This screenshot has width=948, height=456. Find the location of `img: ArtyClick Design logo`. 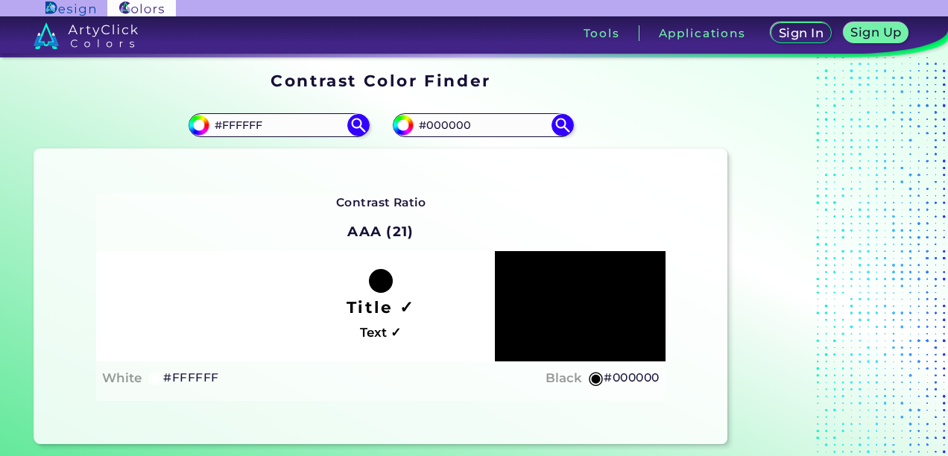

img: ArtyClick Design logo is located at coordinates (70, 8).